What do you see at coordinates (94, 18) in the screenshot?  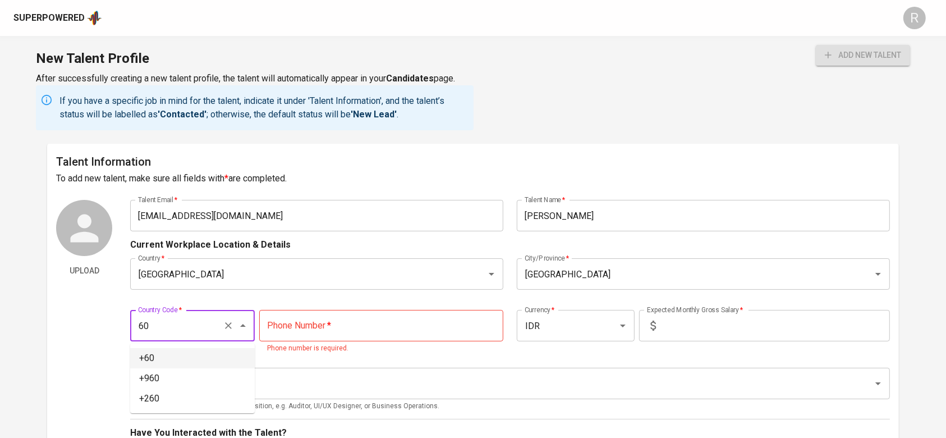 I see `img: app logo` at bounding box center [94, 18].